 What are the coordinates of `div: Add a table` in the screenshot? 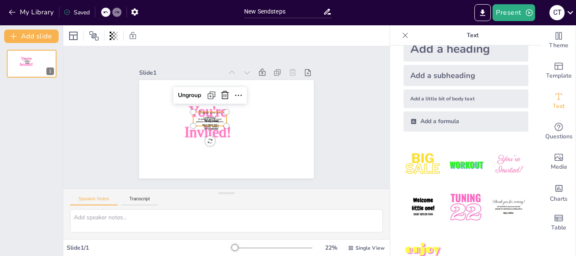 It's located at (558, 223).